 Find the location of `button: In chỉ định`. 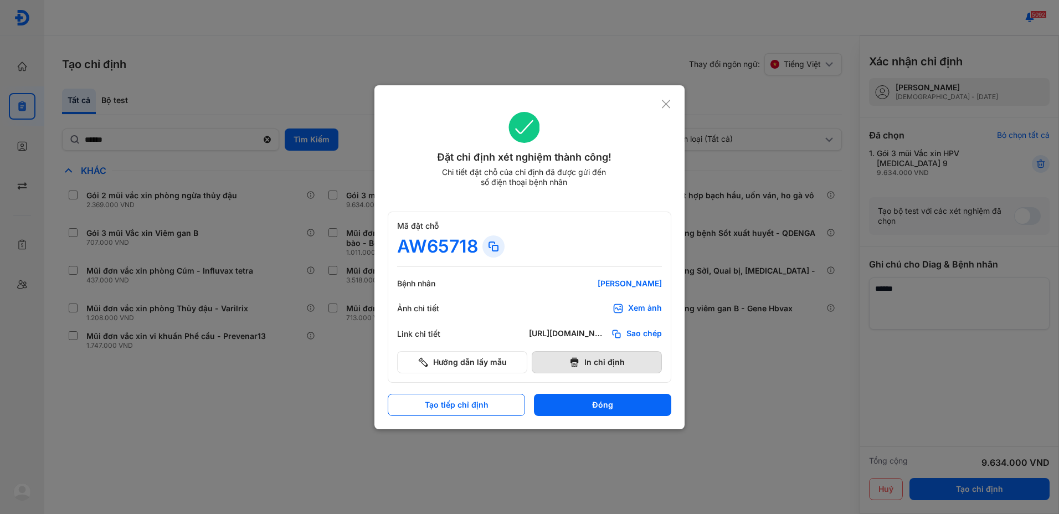

button: In chỉ định is located at coordinates (596, 362).